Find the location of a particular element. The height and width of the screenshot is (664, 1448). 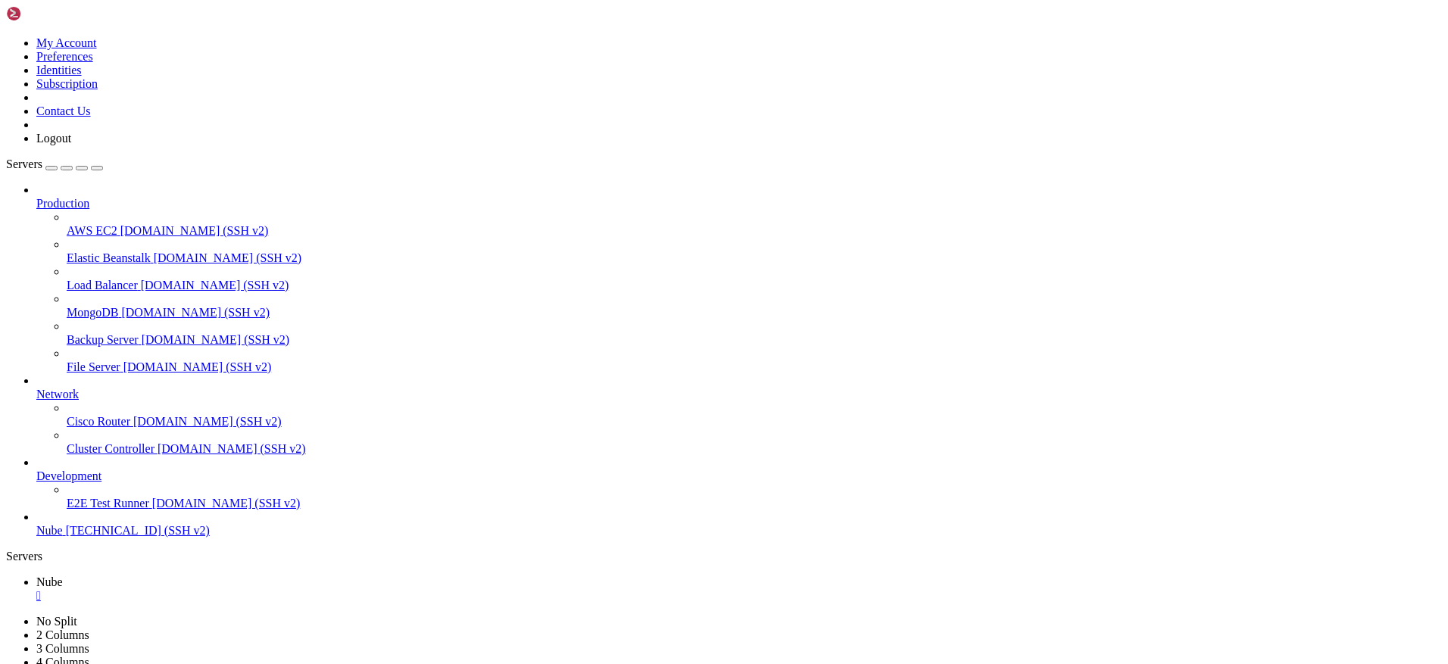

span: Cisco Router is located at coordinates (98, 421).